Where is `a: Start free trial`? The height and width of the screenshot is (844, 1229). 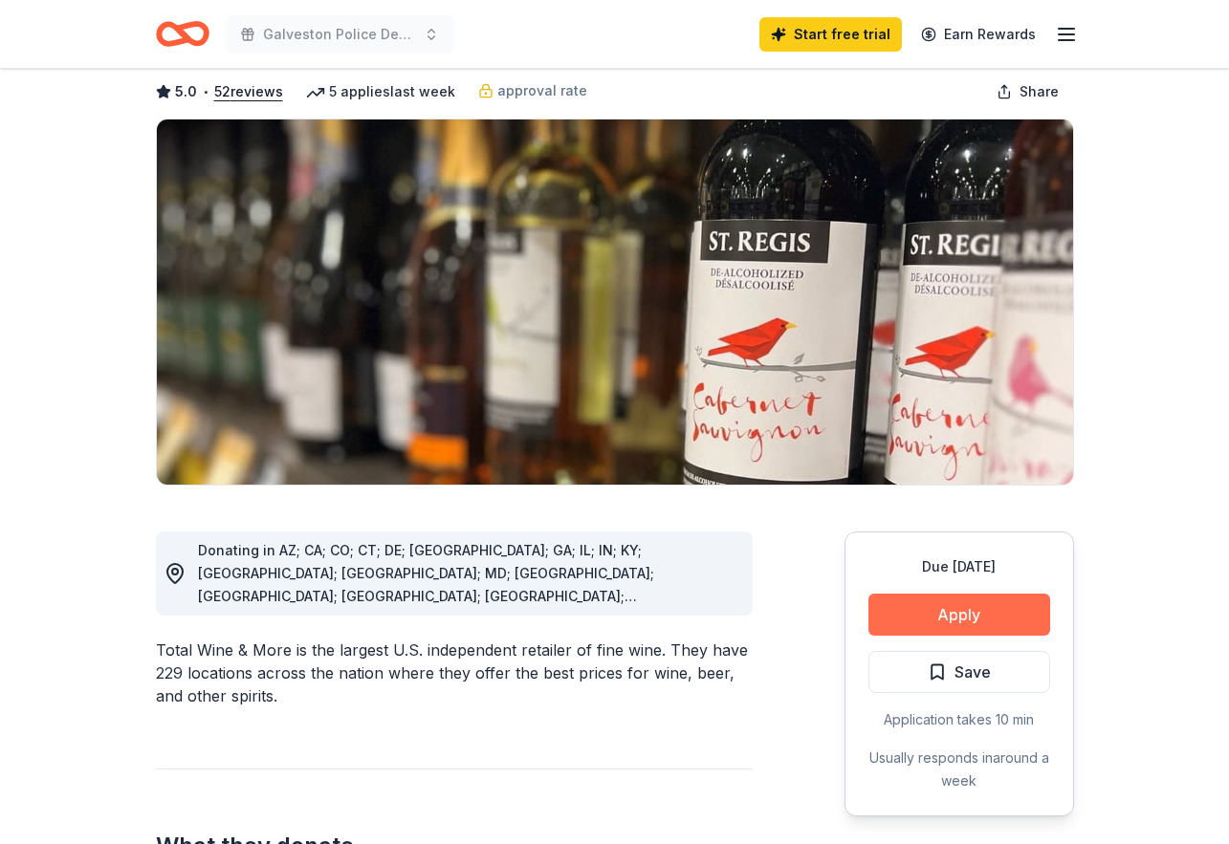 a: Start free trial is located at coordinates (830, 34).